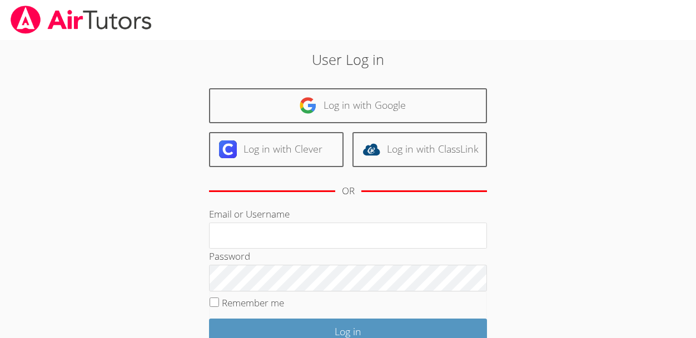 This screenshot has height=338, width=696. What do you see at coordinates (229, 256) in the screenshot?
I see `label: Password` at bounding box center [229, 256].